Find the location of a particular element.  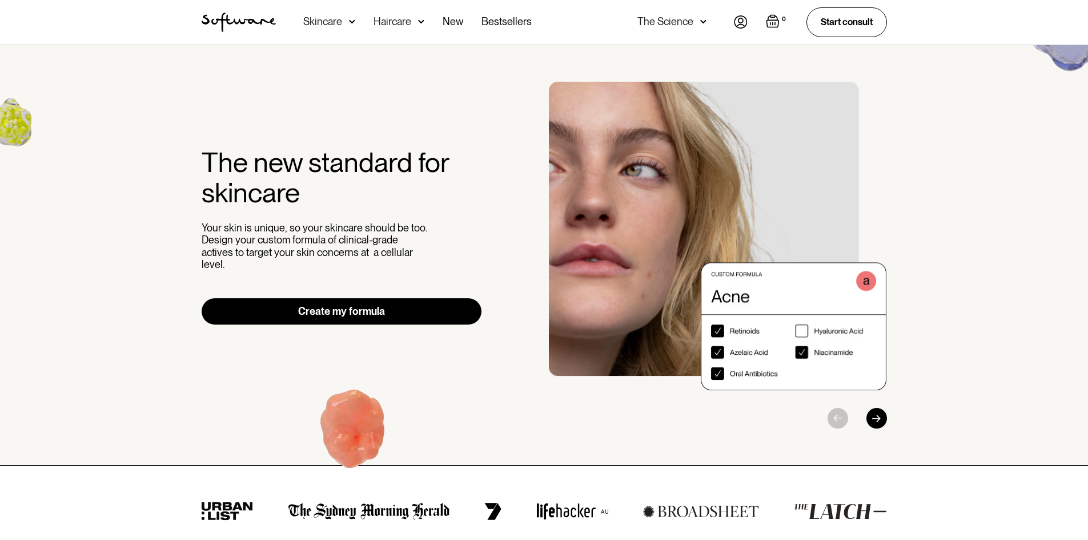

img: the Sydney morning herald logo is located at coordinates (369, 511).